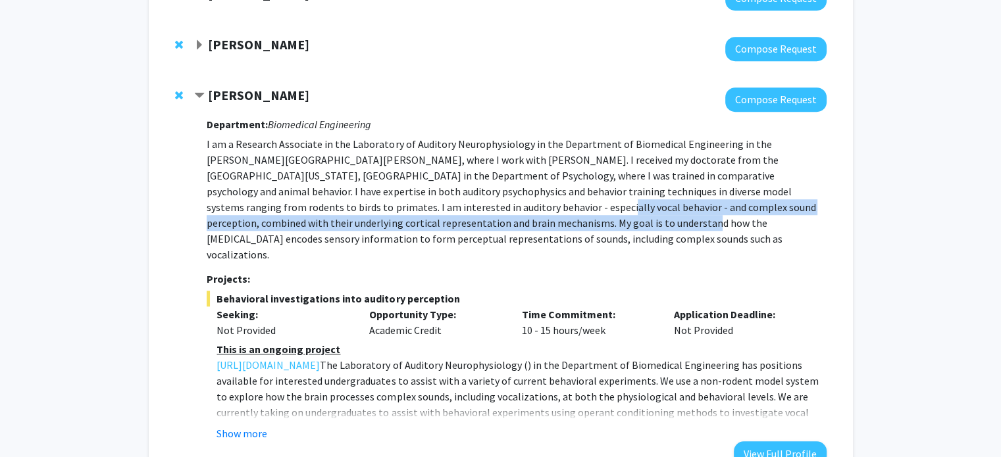  Describe the element at coordinates (278, 349) in the screenshot. I see `u: This is an ongoing project` at that location.